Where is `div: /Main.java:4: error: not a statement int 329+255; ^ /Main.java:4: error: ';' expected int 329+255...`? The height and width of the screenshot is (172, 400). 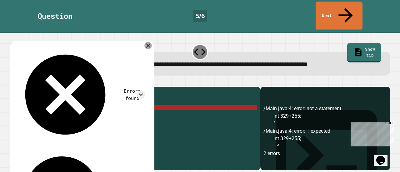
div: /Main.java:4: error: not a statement int 329+255; ^ /Main.java:4: error: ';' expected int 329+255... is located at coordinates (325, 137).